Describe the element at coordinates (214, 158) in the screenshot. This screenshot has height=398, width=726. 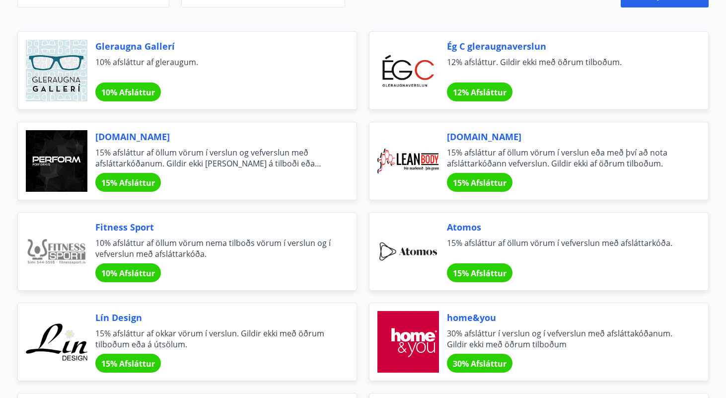
I see `span: 15% afsláttur af öllum vörum í verslun og vefverslun með afsláttarkóðanum. Gildir ekki [PERSON_NA...` at that location.